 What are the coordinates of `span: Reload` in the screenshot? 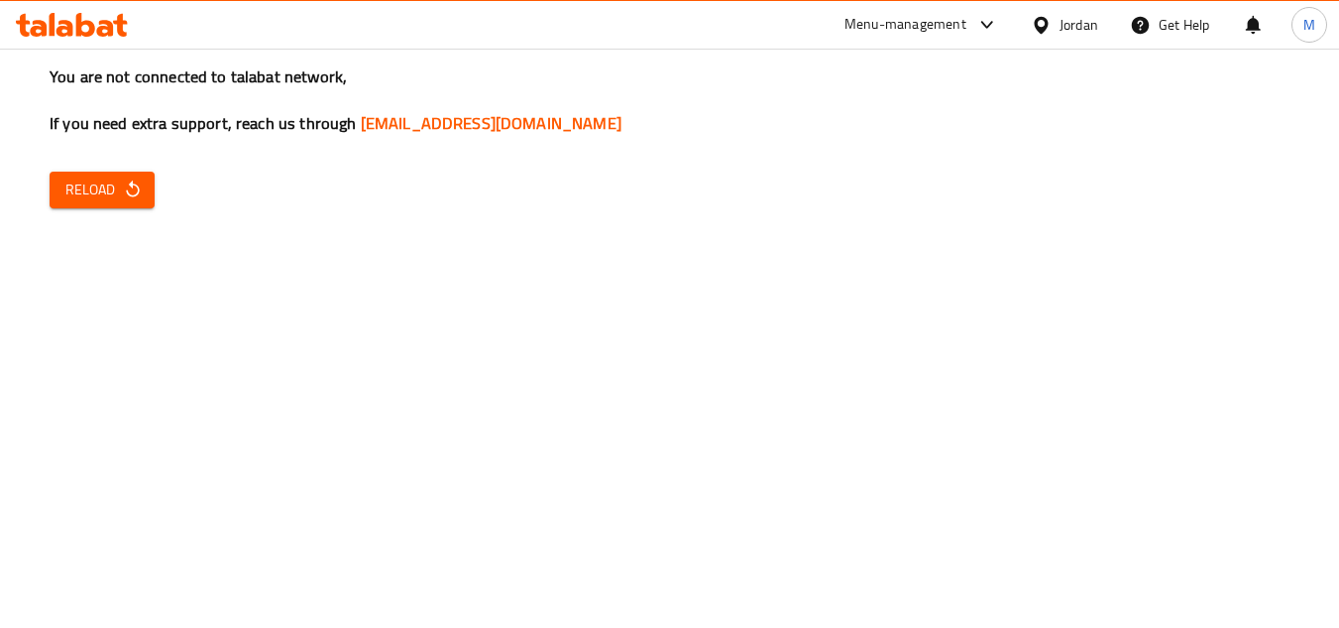 It's located at (102, 189).